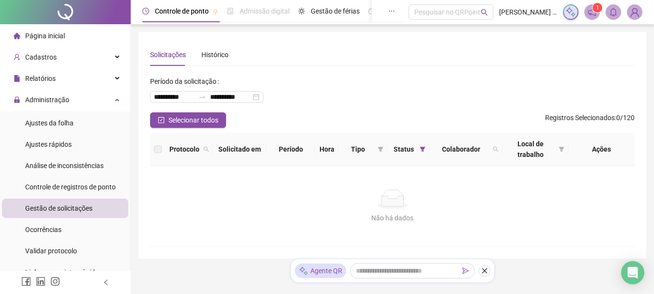 This screenshot has width=654, height=294. What do you see at coordinates (327, 149) in the screenshot?
I see `th: Hora` at bounding box center [327, 149].